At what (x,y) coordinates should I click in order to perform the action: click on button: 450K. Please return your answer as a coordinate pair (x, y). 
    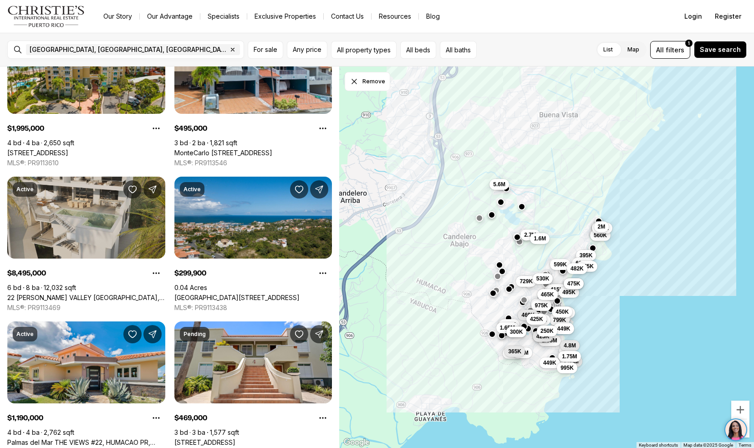
    Looking at the image, I should click on (562, 311).